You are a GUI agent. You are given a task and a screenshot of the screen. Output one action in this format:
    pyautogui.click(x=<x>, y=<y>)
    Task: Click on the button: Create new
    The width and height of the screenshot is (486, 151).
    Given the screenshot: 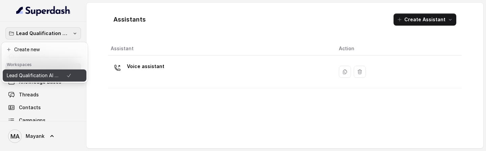 What is the action you would take?
    pyautogui.click(x=45, y=50)
    